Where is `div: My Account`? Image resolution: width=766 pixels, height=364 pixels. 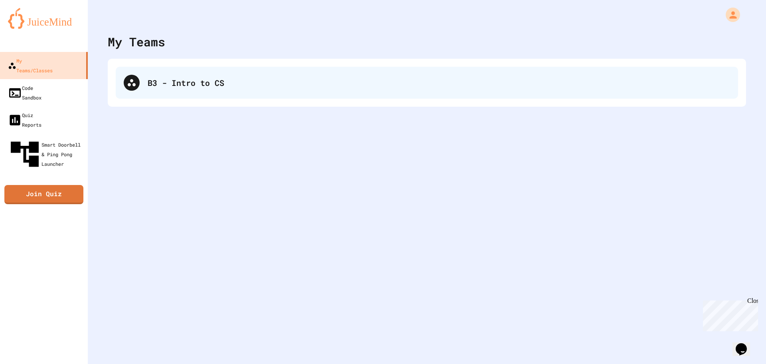 div: My Account is located at coordinates (730, 15).